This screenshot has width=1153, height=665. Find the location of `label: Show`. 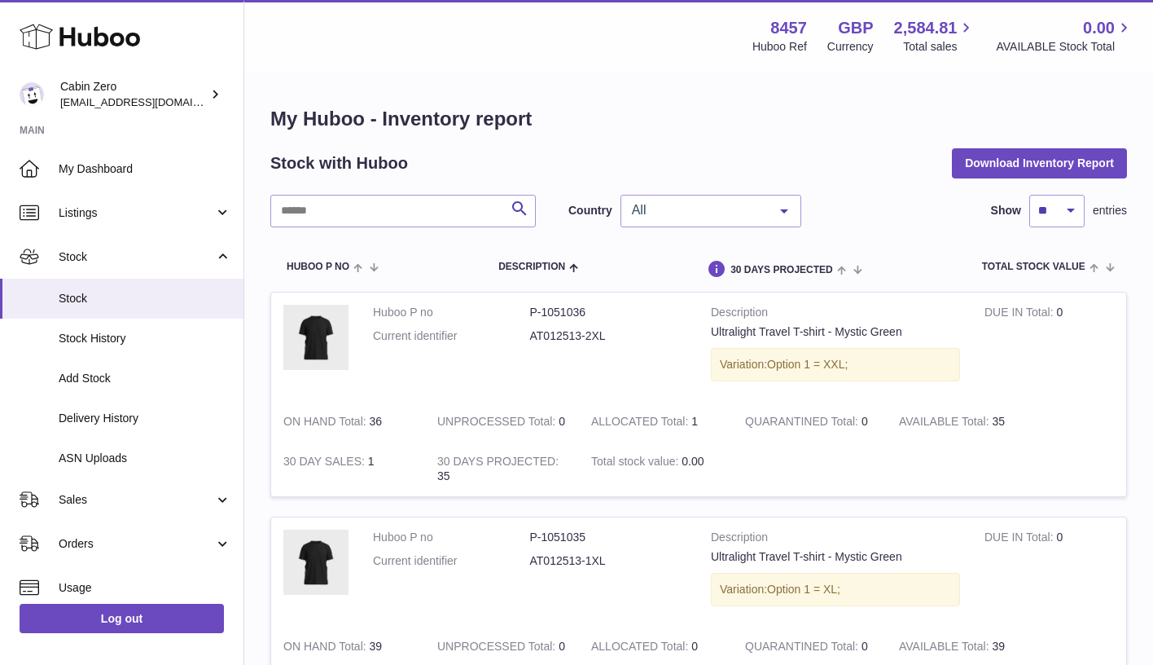

label: Show is located at coordinates (1006, 210).